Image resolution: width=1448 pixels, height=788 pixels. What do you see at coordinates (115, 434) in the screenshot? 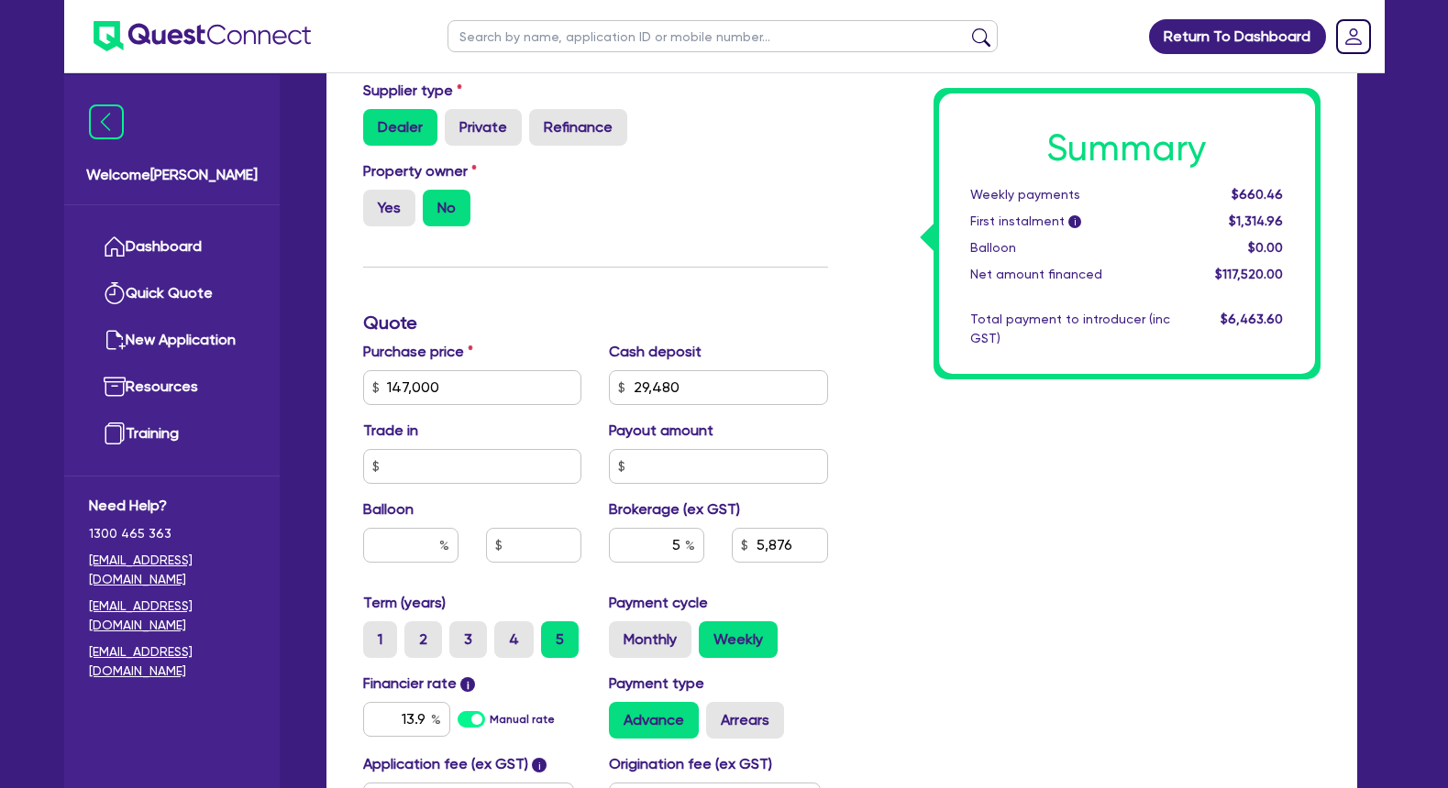
I see `img: training` at bounding box center [115, 434].